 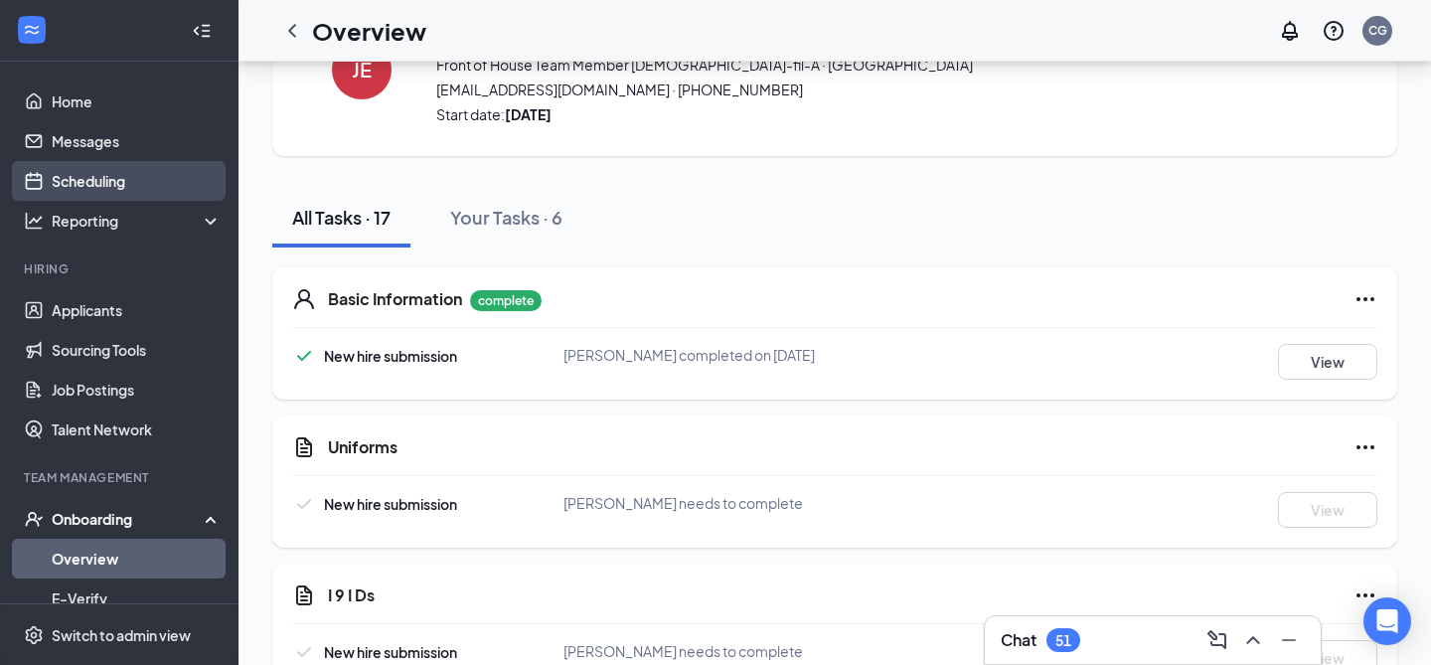 I want to click on a: Talent Network, so click(x=136, y=429).